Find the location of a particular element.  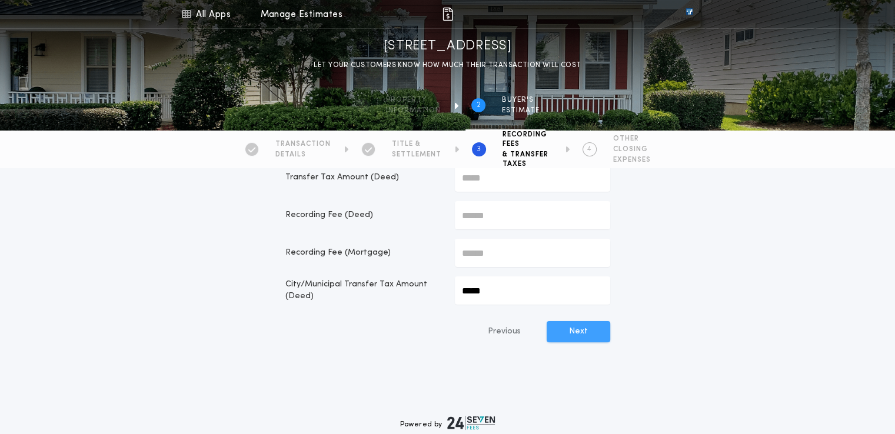

p: Recording Fee (Deed) is located at coordinates (363, 215).